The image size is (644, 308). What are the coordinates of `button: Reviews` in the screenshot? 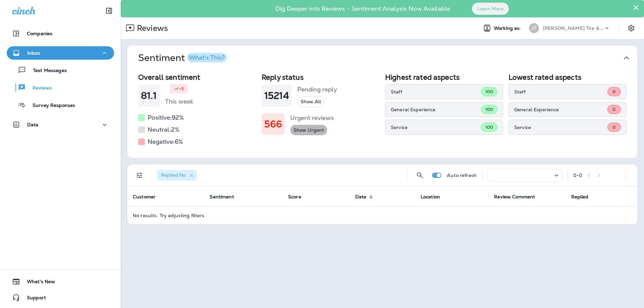 It's located at (60, 88).